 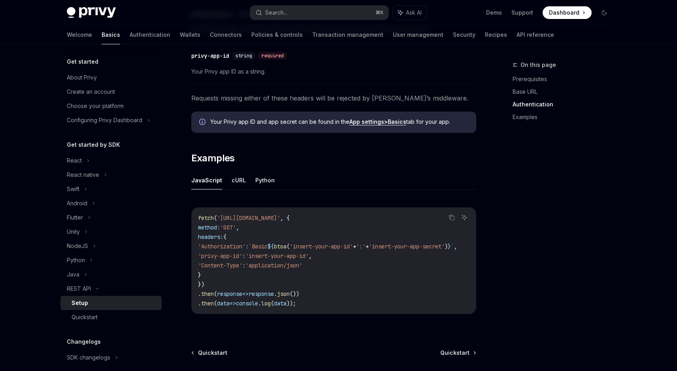 What do you see at coordinates (91, 92) in the screenshot?
I see `div: Create an account` at bounding box center [91, 92].